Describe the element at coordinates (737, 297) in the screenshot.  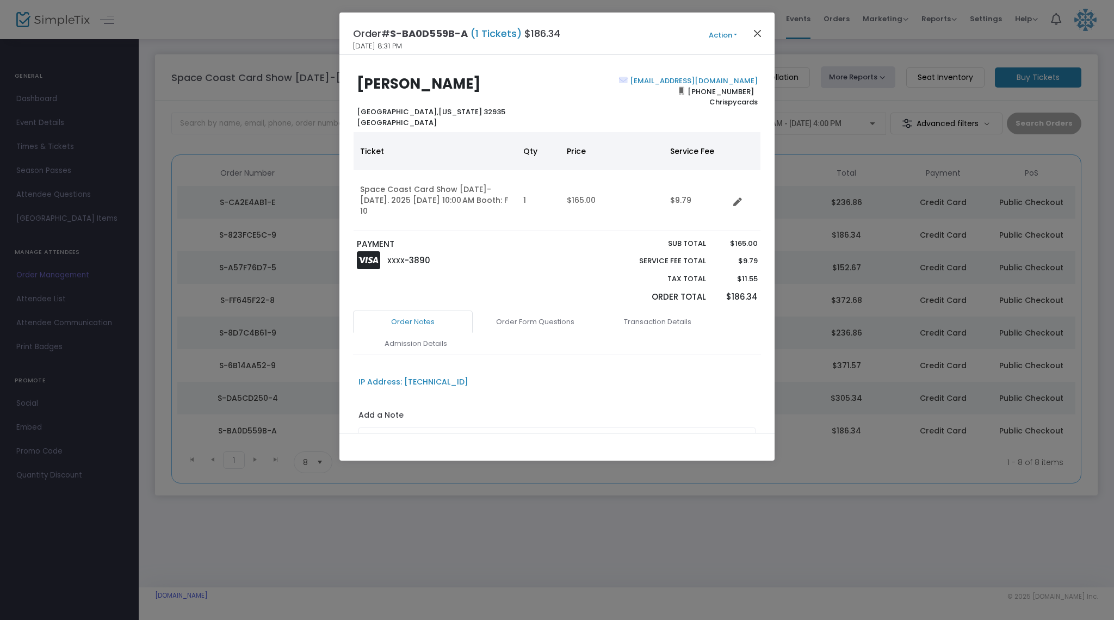
I see `p: $186.34` at that location.